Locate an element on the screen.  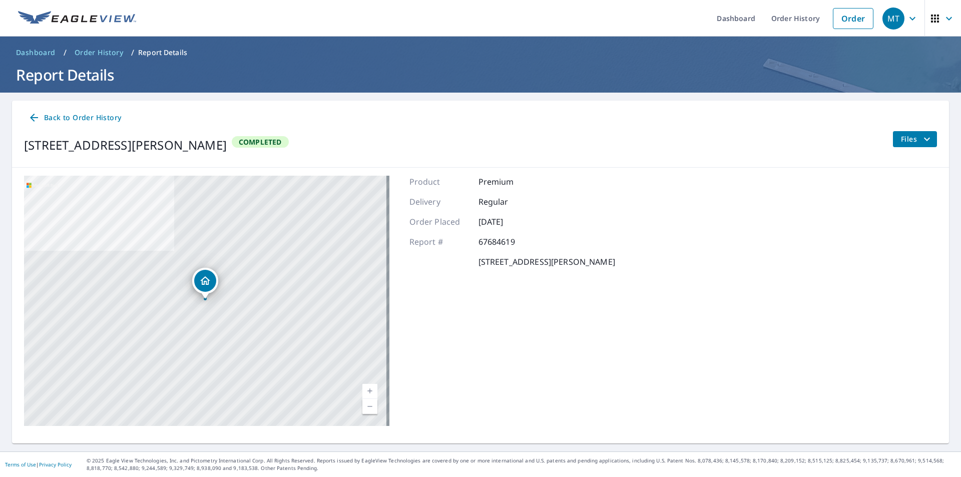
div: Dropped pin, building 1, Residential property, 85 Bailey Rd Morrilton, AR 72110 is located at coordinates (205, 283).